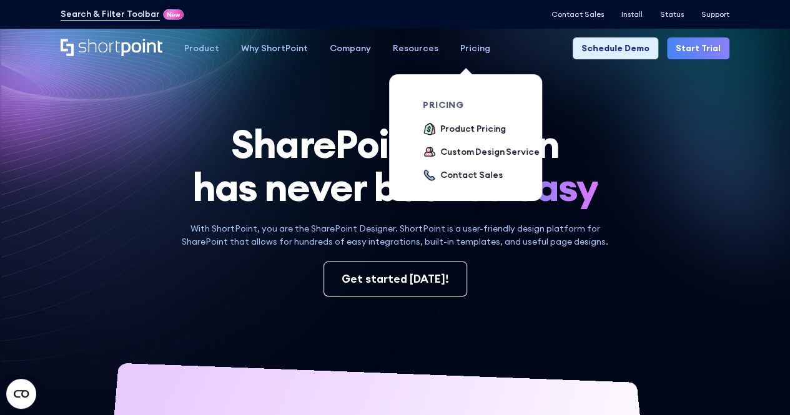 The image size is (790, 415). What do you see at coordinates (578, 14) in the screenshot?
I see `p: Contact Sales` at bounding box center [578, 14].